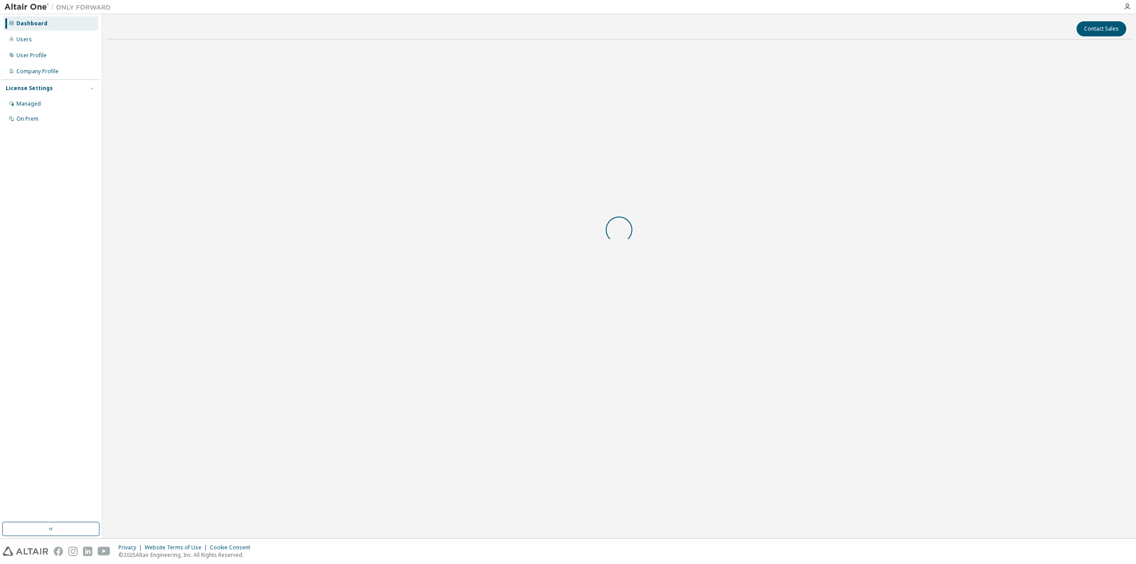  What do you see at coordinates (37, 71) in the screenshot?
I see `div: Company Profile` at bounding box center [37, 71].